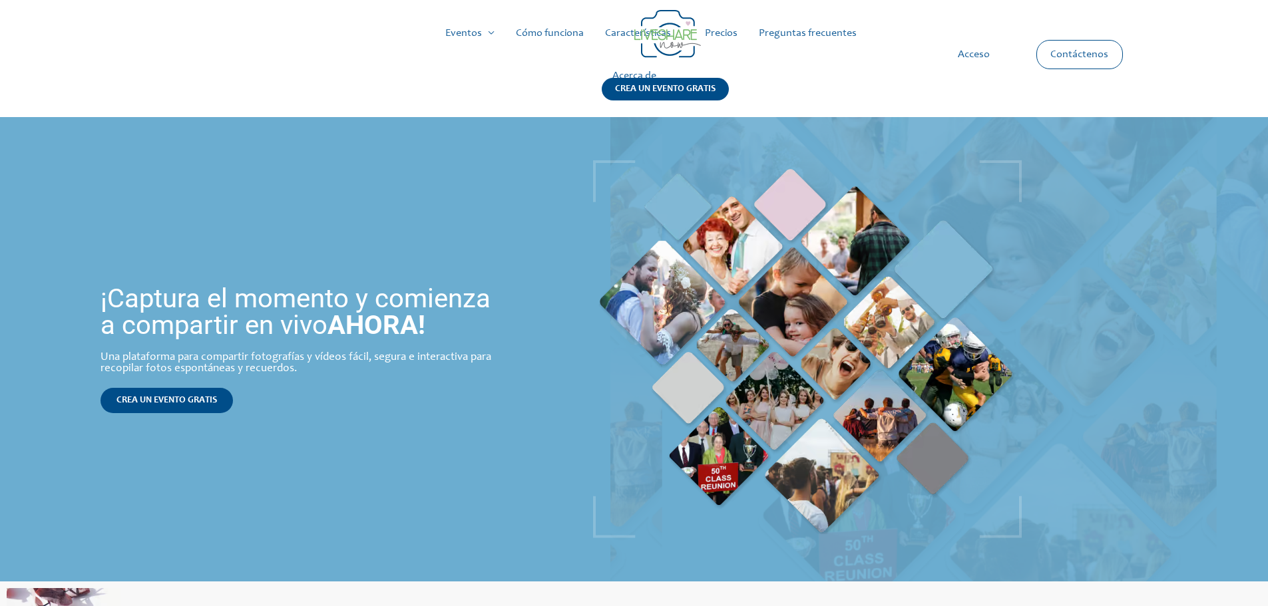 The height and width of the screenshot is (606, 1268). What do you see at coordinates (633, 55) in the screenshot?
I see `nav: Navegación del sitio` at bounding box center [633, 55].